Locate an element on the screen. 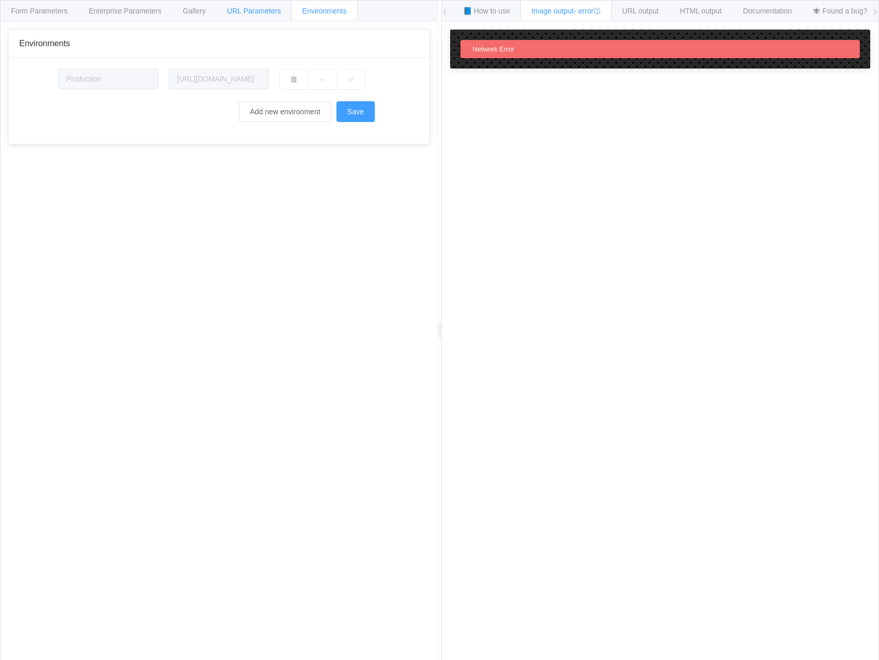 The image size is (879, 660). span: URL Parameters is located at coordinates (254, 11).